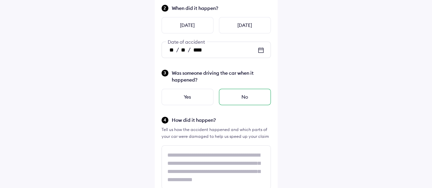  Describe the element at coordinates (216, 133) in the screenshot. I see `div: Tell us how the accident happened and which parts of your car were damaged to help us speed up yo...` at that location.